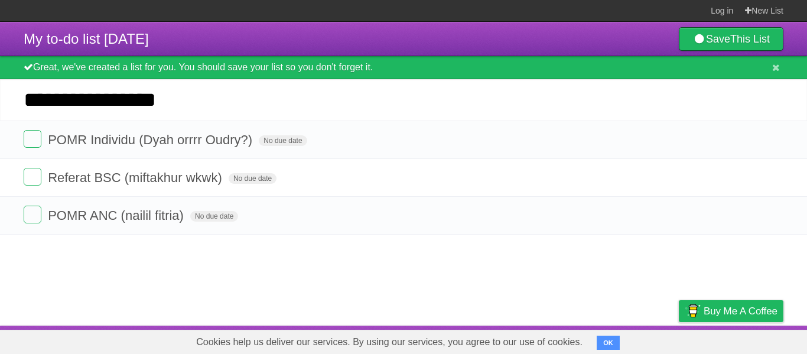 This screenshot has height=354, width=807. Describe the element at coordinates (746, 340) in the screenshot. I see `a: Suggest a feature` at that location.